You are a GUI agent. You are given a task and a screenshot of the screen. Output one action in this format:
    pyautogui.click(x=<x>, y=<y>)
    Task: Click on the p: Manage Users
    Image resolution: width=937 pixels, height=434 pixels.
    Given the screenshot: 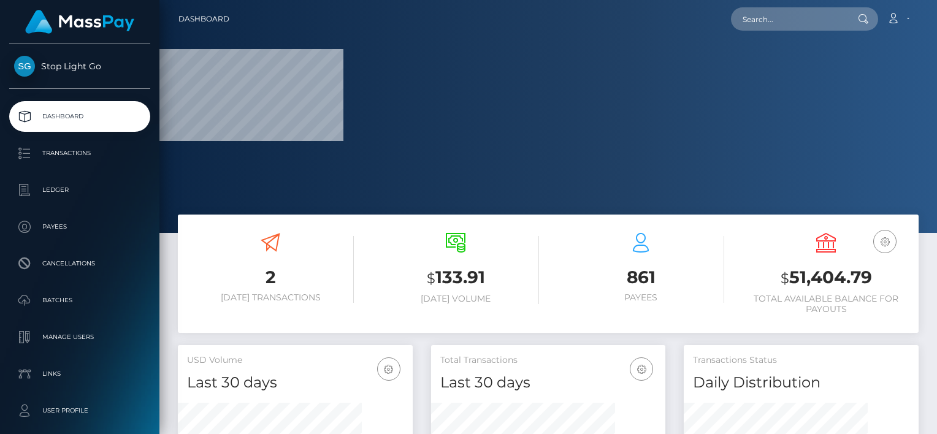 What is the action you would take?
    pyautogui.click(x=80, y=337)
    